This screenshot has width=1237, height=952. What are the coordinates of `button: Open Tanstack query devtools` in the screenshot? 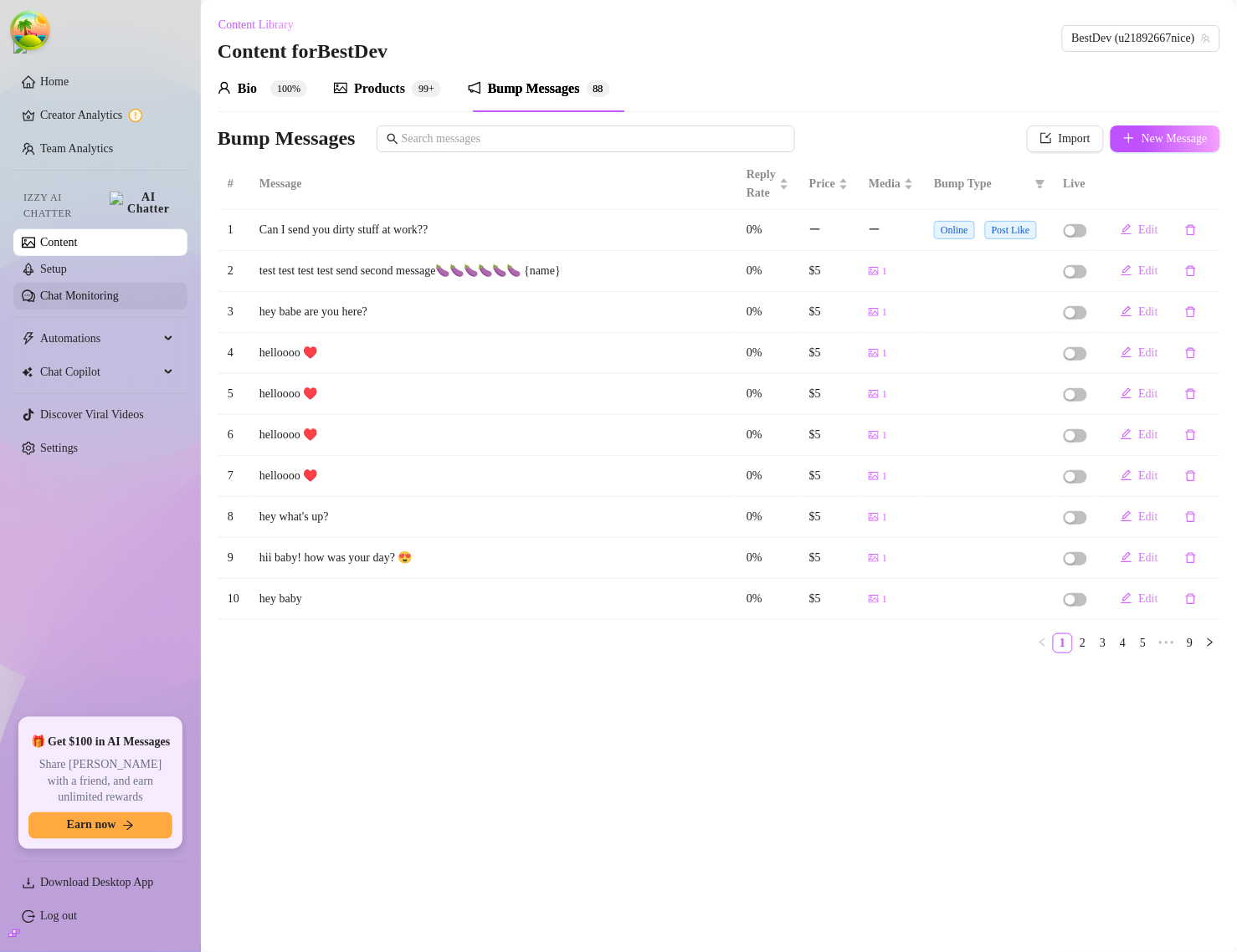 It's located at (30, 30).